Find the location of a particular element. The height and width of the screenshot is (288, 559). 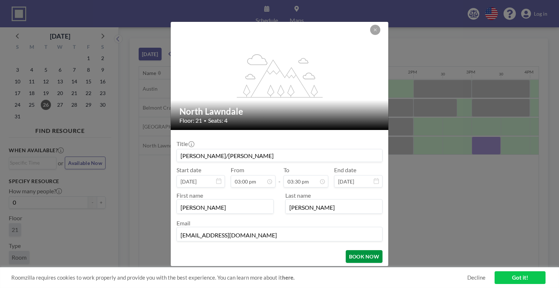

input: Email is located at coordinates (279, 235).